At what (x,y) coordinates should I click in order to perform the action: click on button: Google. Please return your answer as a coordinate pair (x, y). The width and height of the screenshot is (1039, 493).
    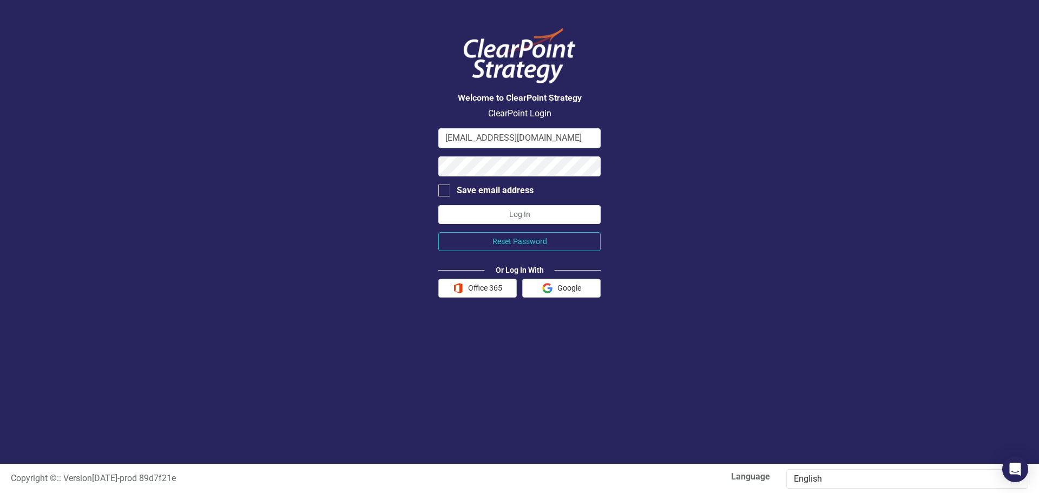
    Looking at the image, I should click on (561, 288).